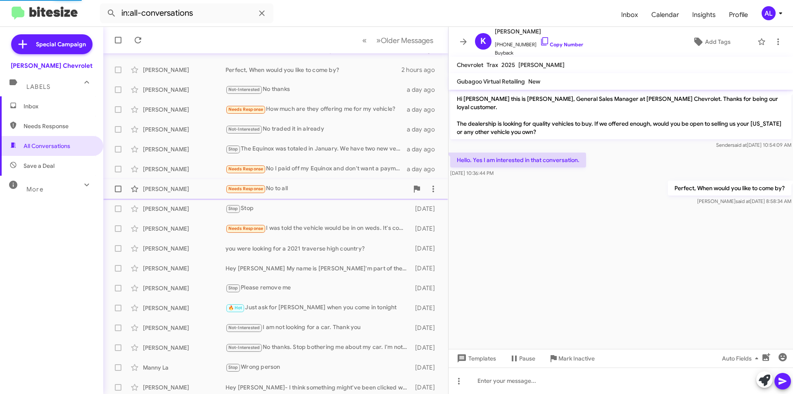  What do you see at coordinates (769, 13) in the screenshot?
I see `div: AL` at bounding box center [769, 13].